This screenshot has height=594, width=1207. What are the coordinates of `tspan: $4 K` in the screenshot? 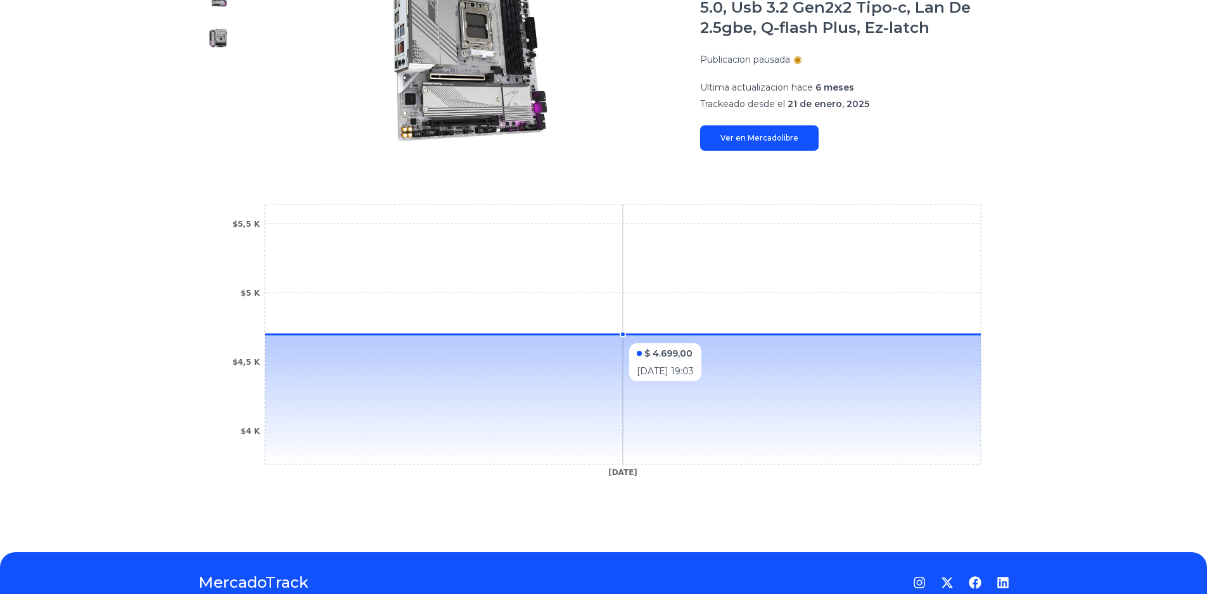 It's located at (250, 432).